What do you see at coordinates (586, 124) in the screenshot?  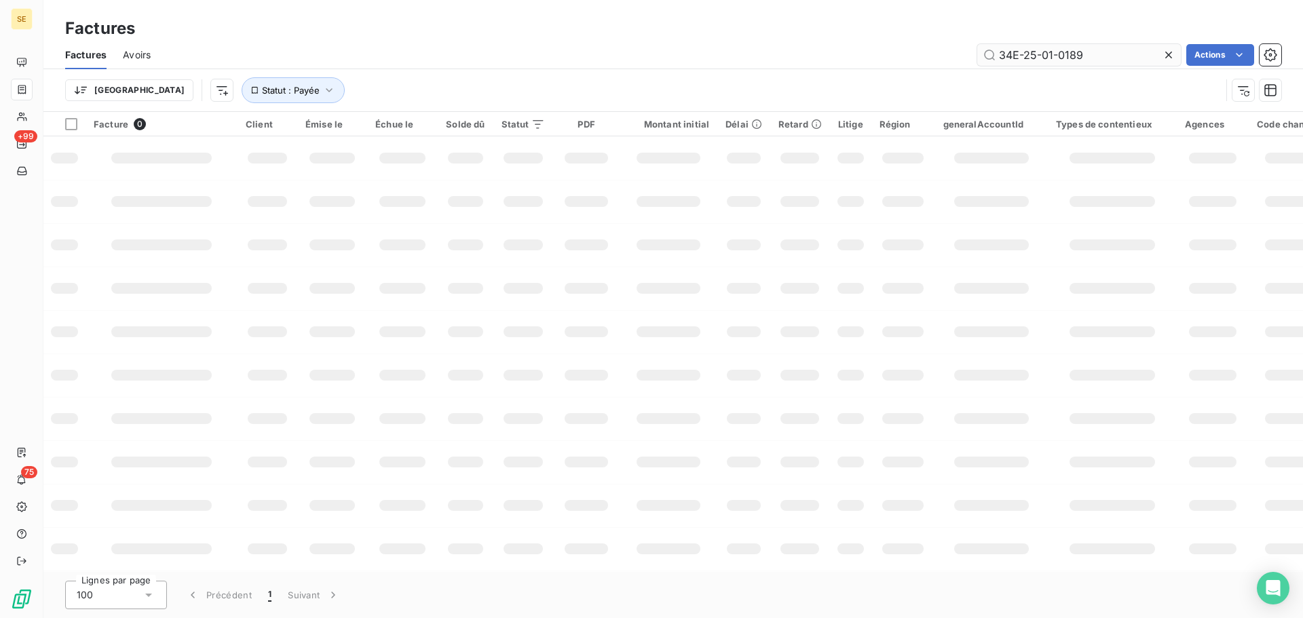 I see `div: PDF` at bounding box center [586, 124].